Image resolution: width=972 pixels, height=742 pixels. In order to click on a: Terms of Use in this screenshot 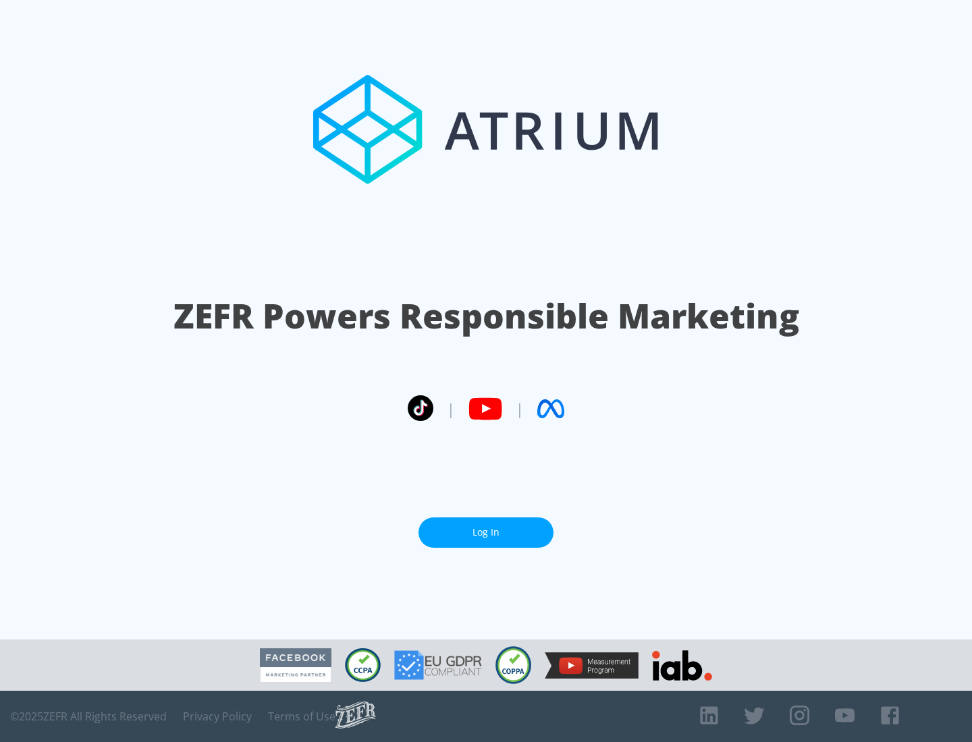, I will do `click(302, 717)`.